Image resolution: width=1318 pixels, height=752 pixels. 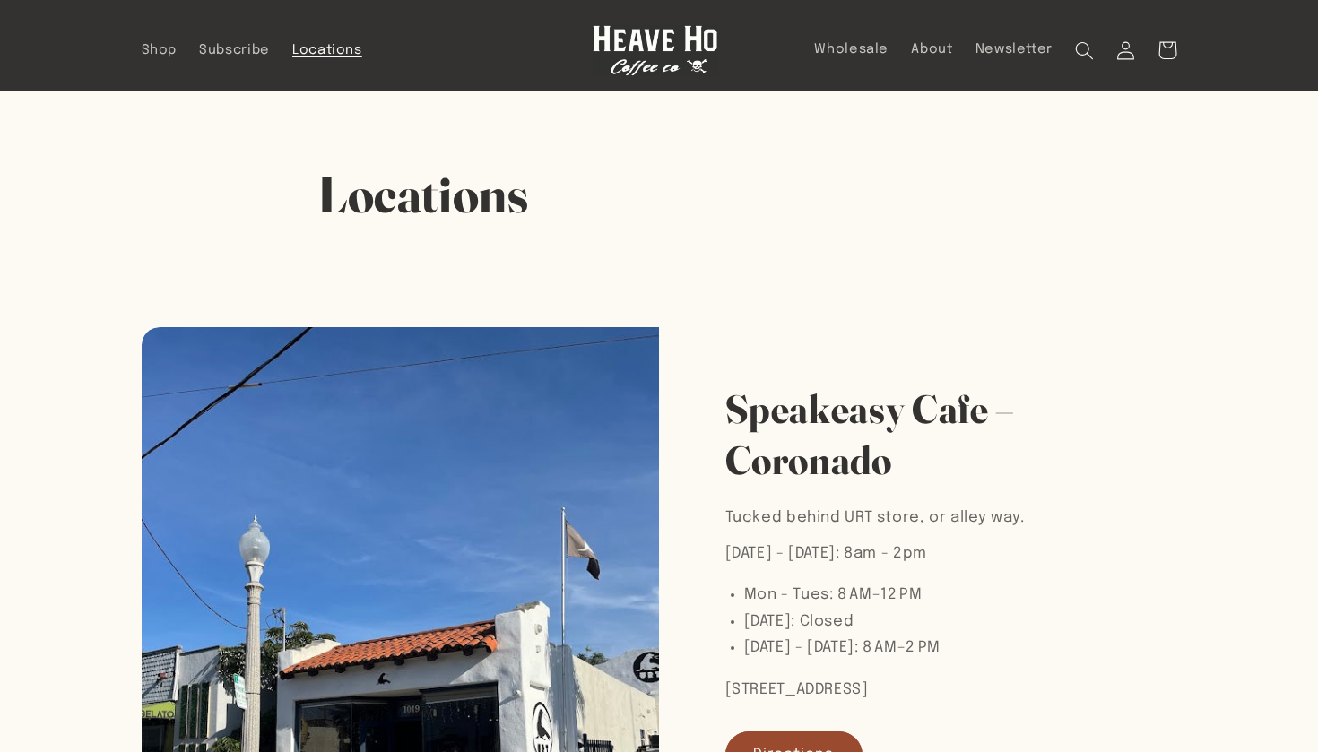 What do you see at coordinates (159, 50) in the screenshot?
I see `a: Shop` at bounding box center [159, 50].